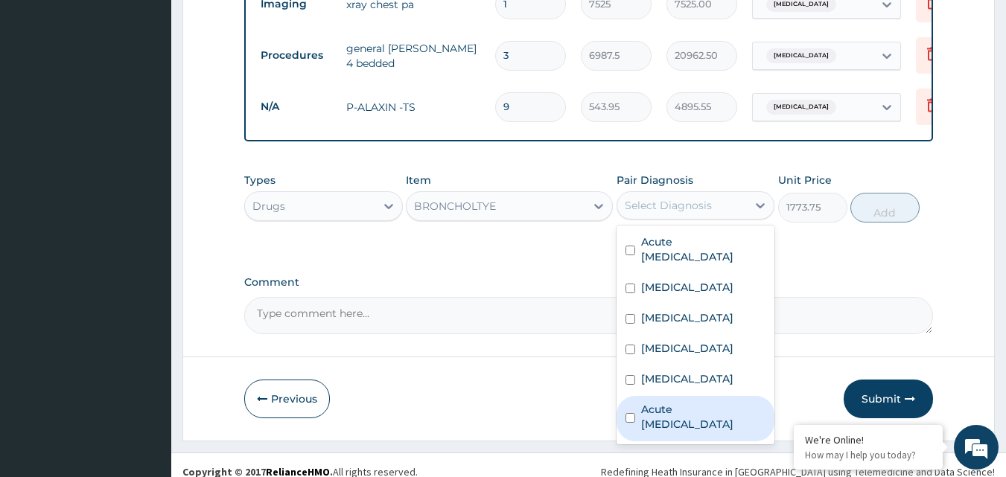 The height and width of the screenshot is (477, 1006). What do you see at coordinates (262, 25) in the screenshot?
I see `div: Minimize live chat window` at bounding box center [262, 25].